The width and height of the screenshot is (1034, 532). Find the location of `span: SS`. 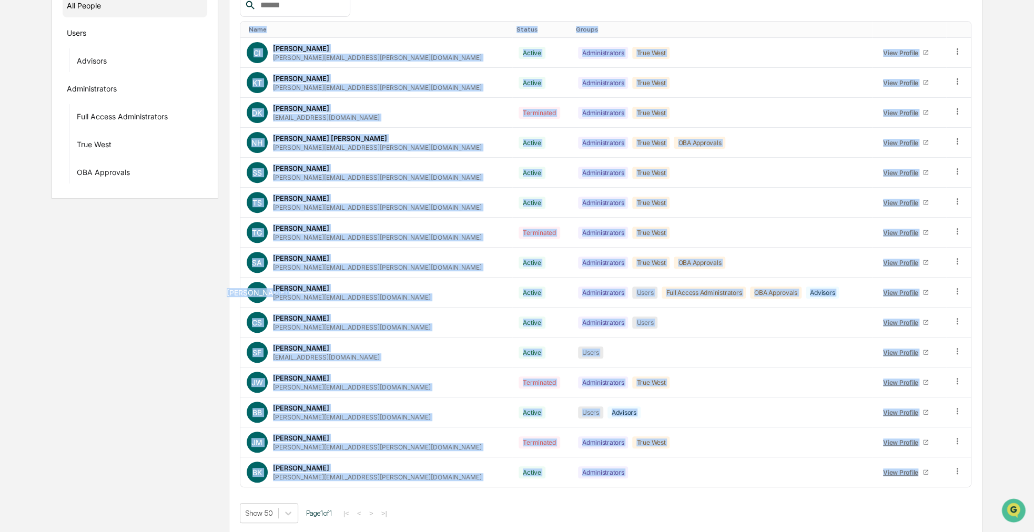

span: SS is located at coordinates (257, 172).